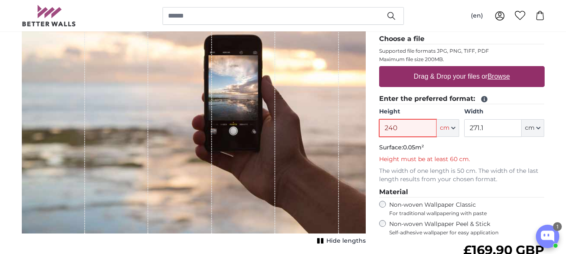  Describe the element at coordinates (461, 175) in the screenshot. I see `p: The width of one length is 50 cm. The width of the last length results from your chosen format.` at that location.